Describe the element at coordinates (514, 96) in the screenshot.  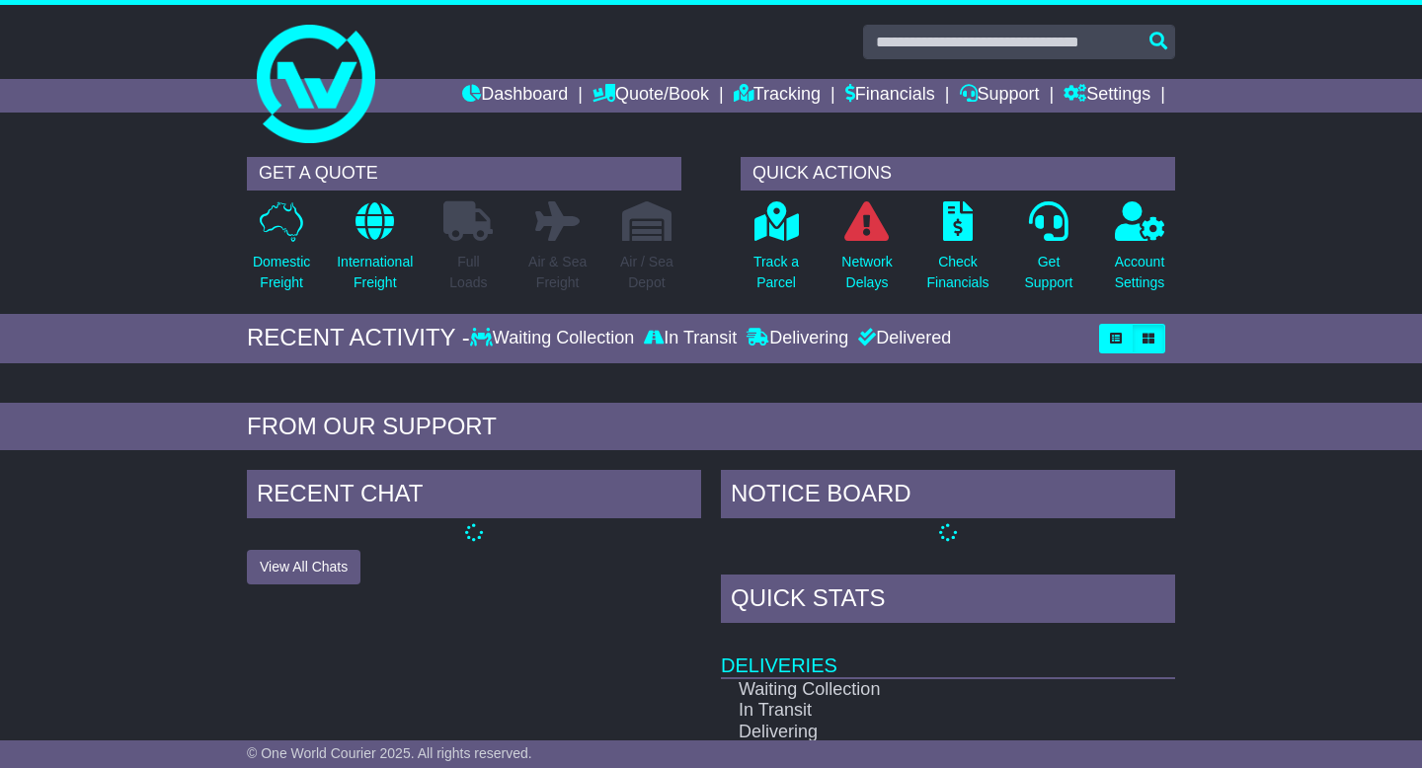
I see `a: Dashboard` at that location.